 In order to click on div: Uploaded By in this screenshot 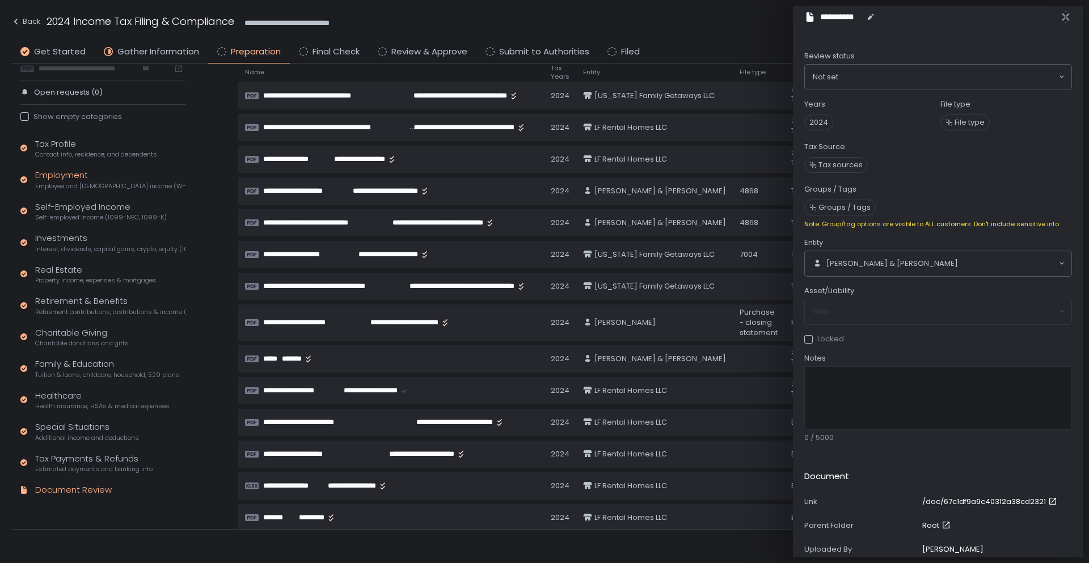, I will do `click(861, 550)`.